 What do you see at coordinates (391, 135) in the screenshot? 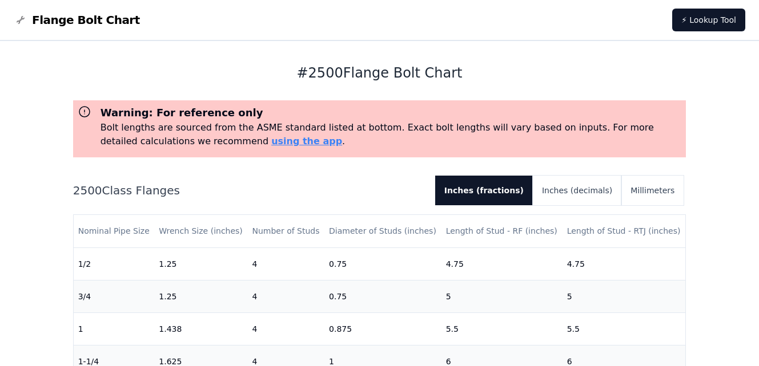
I see `p: Bolt lengths are sourced from the ASME standard listed at bottom. Exact bolt lengths will vary ba...` at bounding box center [391, 135].